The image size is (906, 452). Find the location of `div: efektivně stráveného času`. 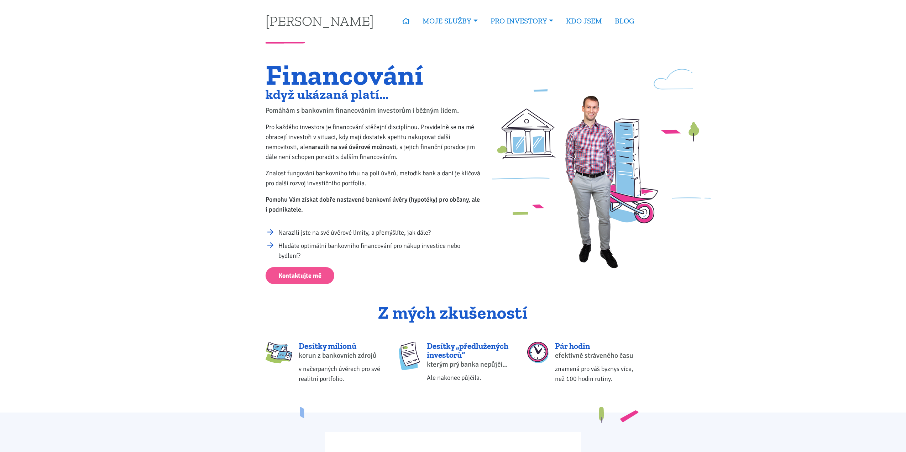

div: efektivně stráveného času is located at coordinates (598, 356).